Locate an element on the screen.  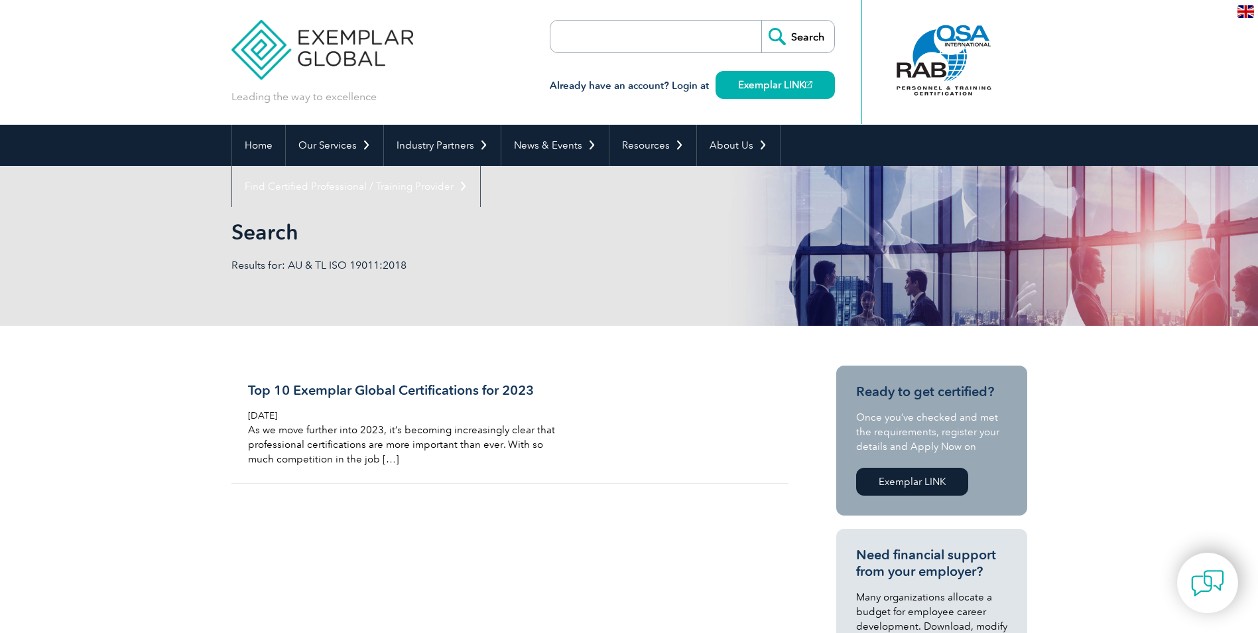
a: Resources is located at coordinates (653, 145).